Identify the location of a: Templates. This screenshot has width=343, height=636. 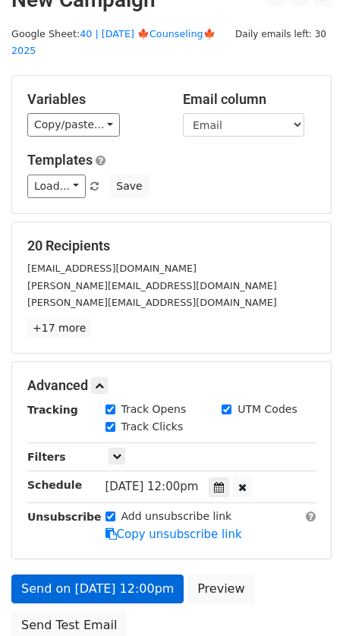
(60, 159).